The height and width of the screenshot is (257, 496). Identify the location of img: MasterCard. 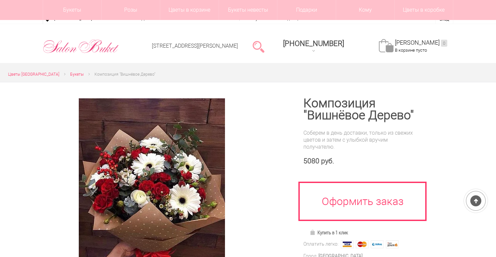
(362, 245).